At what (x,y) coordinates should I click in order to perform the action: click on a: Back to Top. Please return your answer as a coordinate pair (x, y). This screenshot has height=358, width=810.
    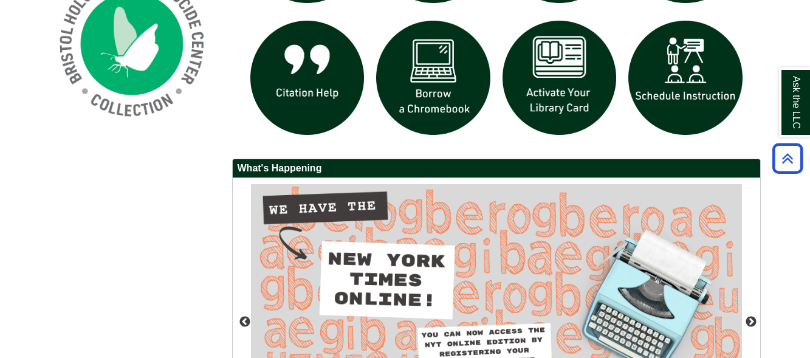
    Looking at the image, I should click on (788, 158).